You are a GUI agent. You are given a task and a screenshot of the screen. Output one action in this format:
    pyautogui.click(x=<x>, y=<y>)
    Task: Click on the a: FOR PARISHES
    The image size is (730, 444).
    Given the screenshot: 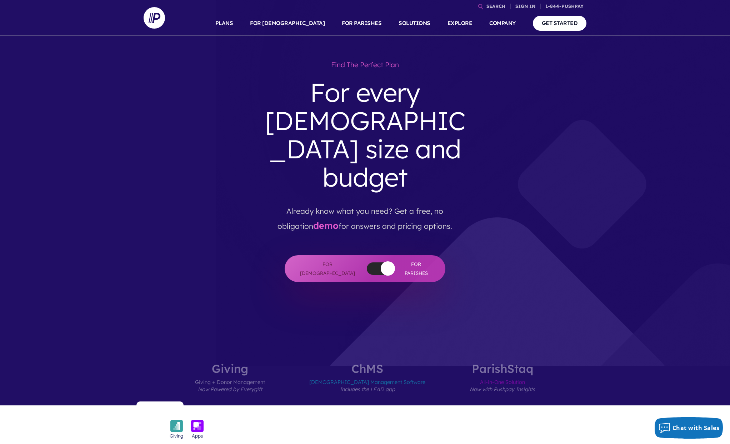 What is the action you would take?
    pyautogui.click(x=362, y=23)
    